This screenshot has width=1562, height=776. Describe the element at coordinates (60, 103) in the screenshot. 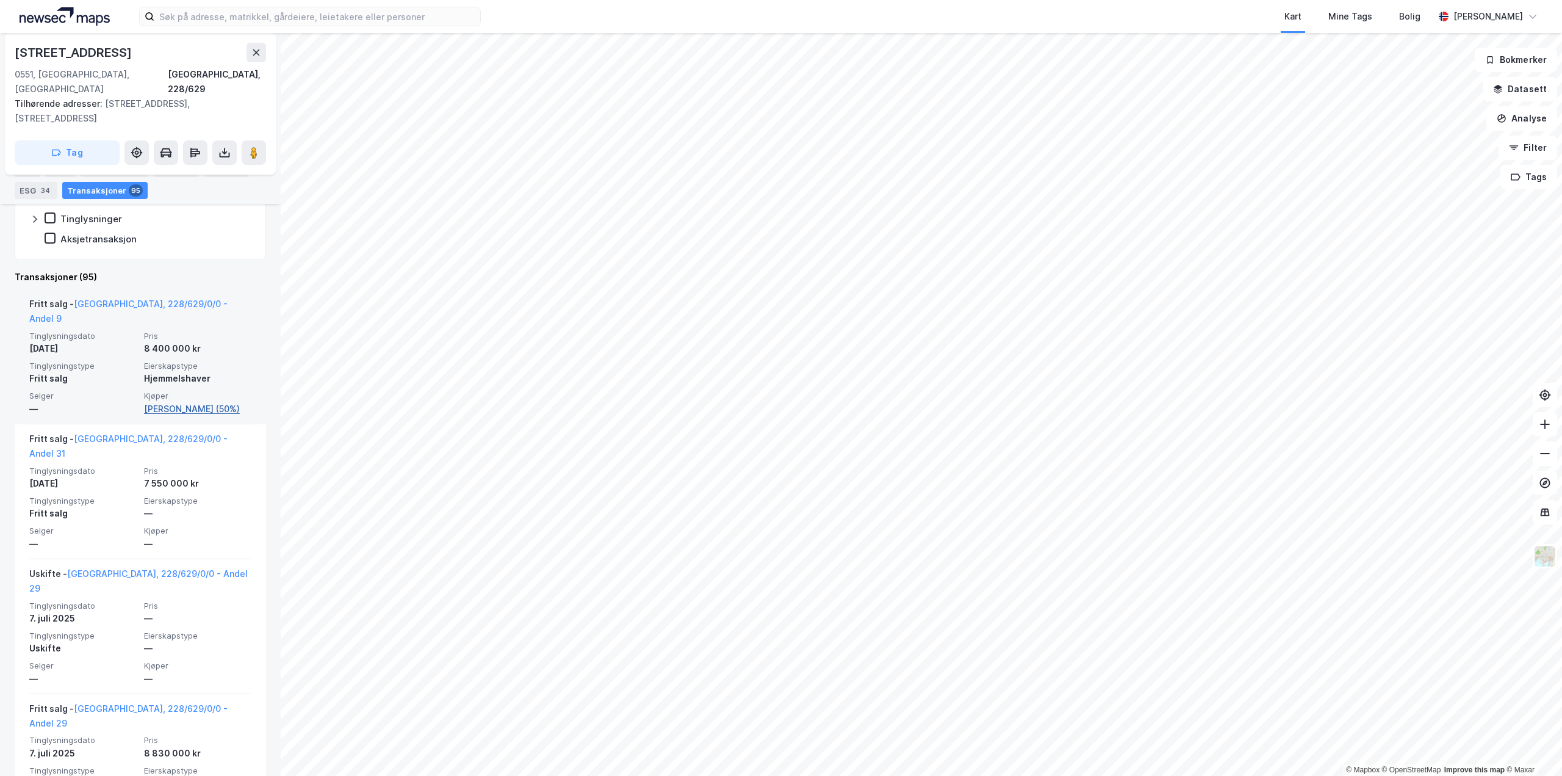

I see `span: Tilhørende adresser:` at that location.